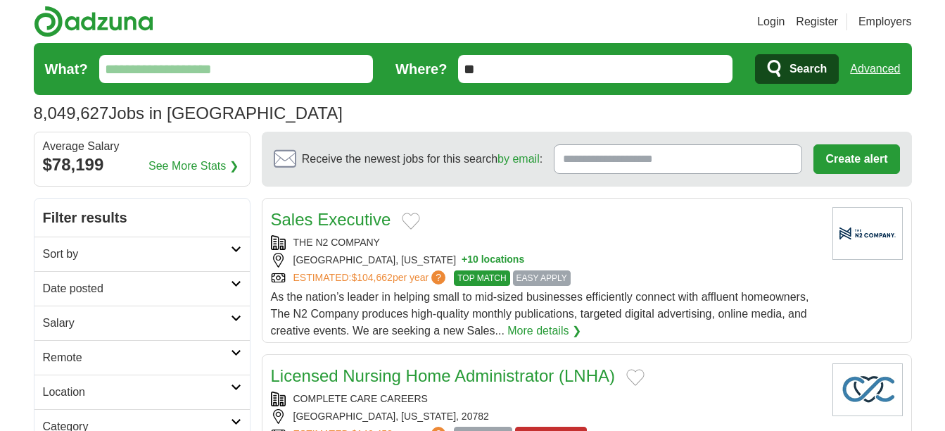 This screenshot has width=945, height=431. What do you see at coordinates (137, 358) in the screenshot?
I see `h2: Remote` at bounding box center [137, 358].